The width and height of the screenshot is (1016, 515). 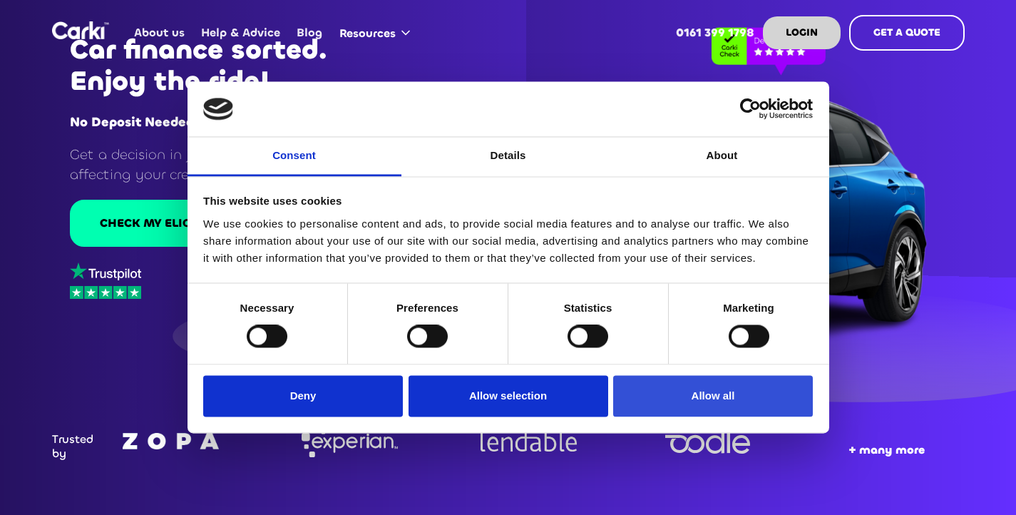 I want to click on a: Usercentrics Cookiebot - opens in a new window, so click(x=750, y=109).